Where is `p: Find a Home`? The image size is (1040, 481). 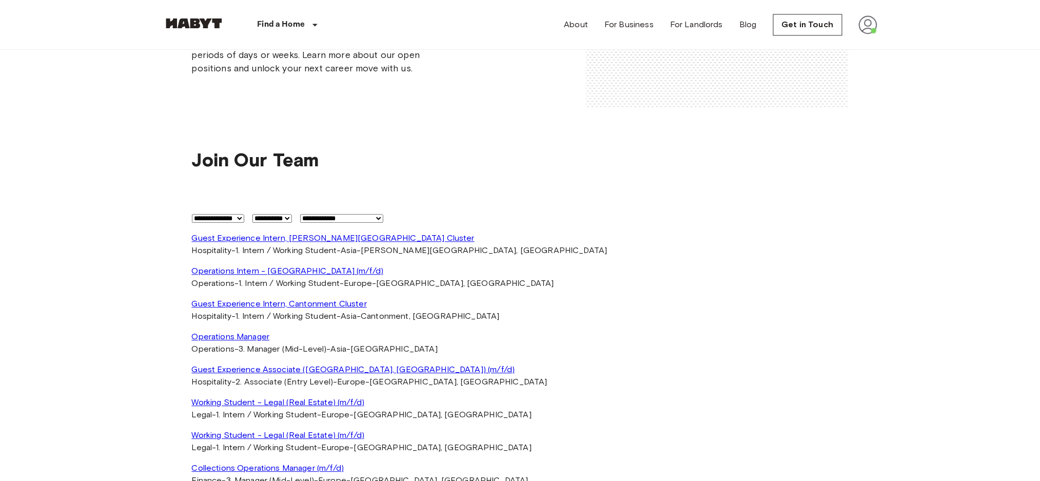 p: Find a Home is located at coordinates (281, 25).